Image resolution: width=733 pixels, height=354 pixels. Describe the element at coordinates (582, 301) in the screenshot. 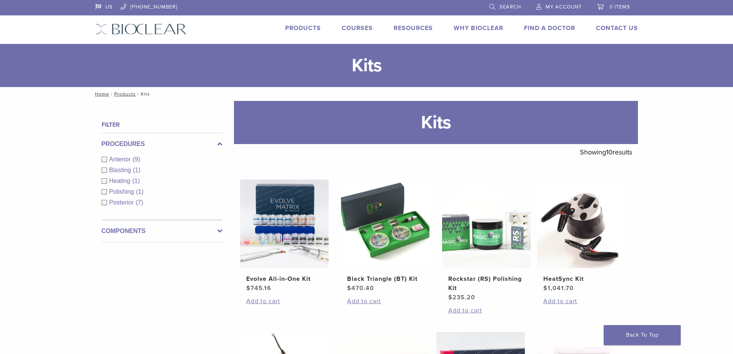

I see `a: Add to cart: “HeatSync Kit”` at that location.